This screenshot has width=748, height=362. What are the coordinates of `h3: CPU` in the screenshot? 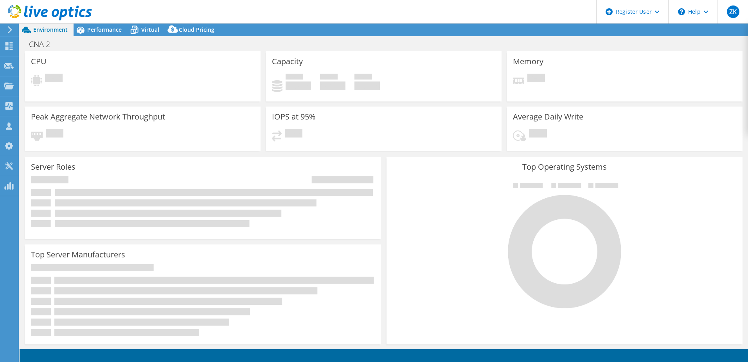 It's located at (39, 61).